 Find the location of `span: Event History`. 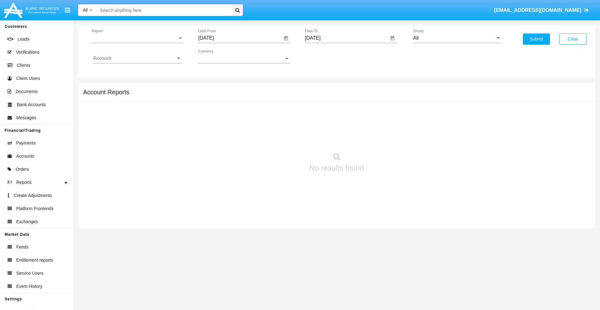

span: Event History is located at coordinates (29, 286).